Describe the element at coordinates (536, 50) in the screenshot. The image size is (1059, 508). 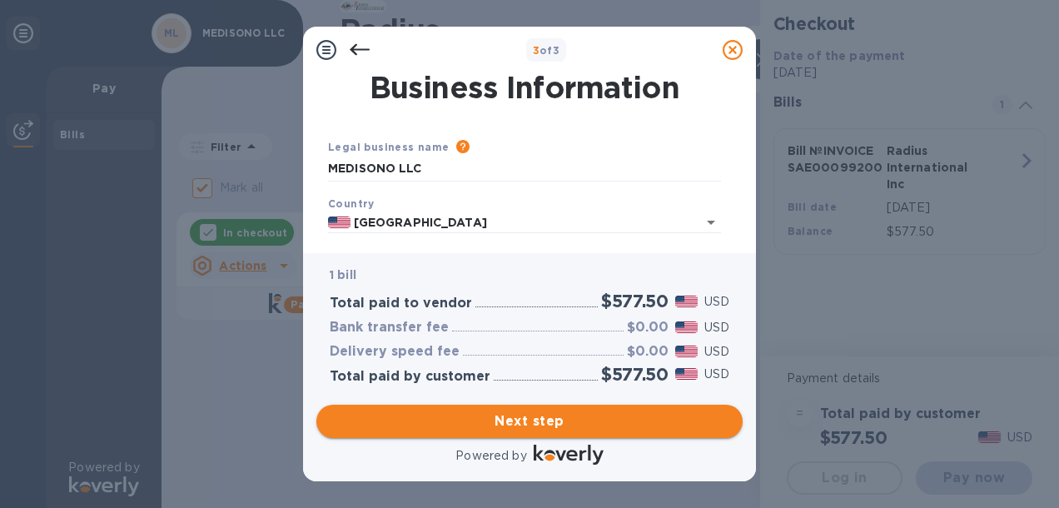
I see `span: 3` at that location.